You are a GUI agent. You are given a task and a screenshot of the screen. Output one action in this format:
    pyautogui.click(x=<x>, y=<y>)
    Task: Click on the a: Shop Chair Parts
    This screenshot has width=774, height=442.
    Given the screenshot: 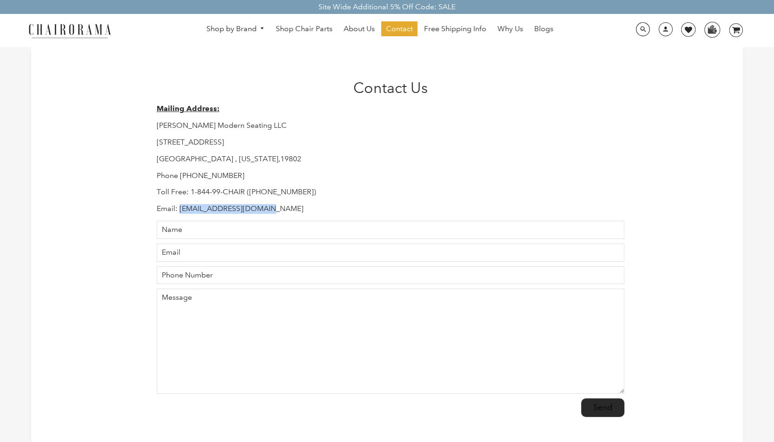 What is the action you would take?
    pyautogui.click(x=304, y=29)
    